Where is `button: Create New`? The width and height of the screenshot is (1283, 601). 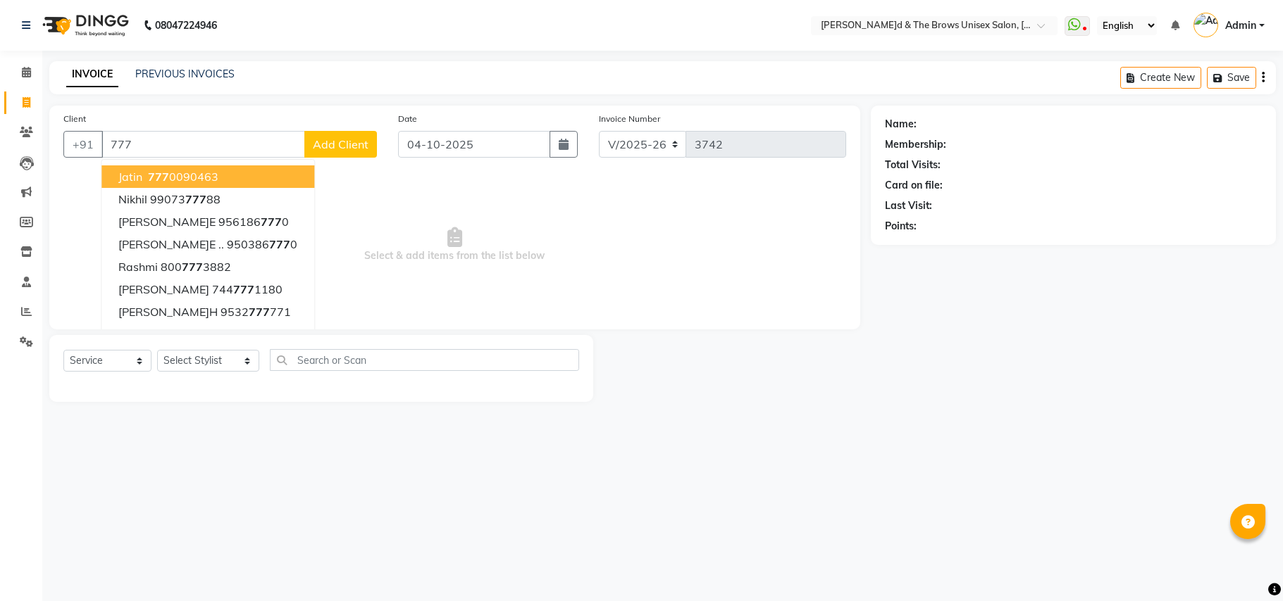
button: Create New is located at coordinates (1160, 77).